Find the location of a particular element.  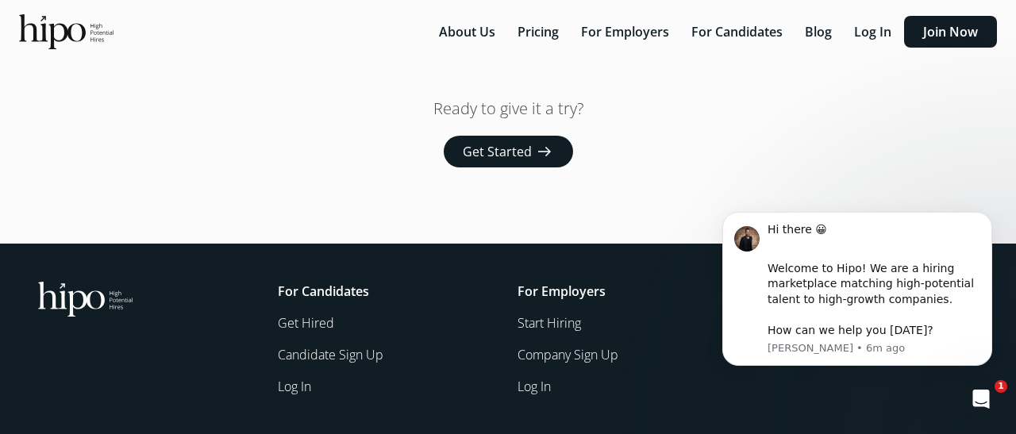

a: Get Started arrow_right_alt is located at coordinates (508, 152).